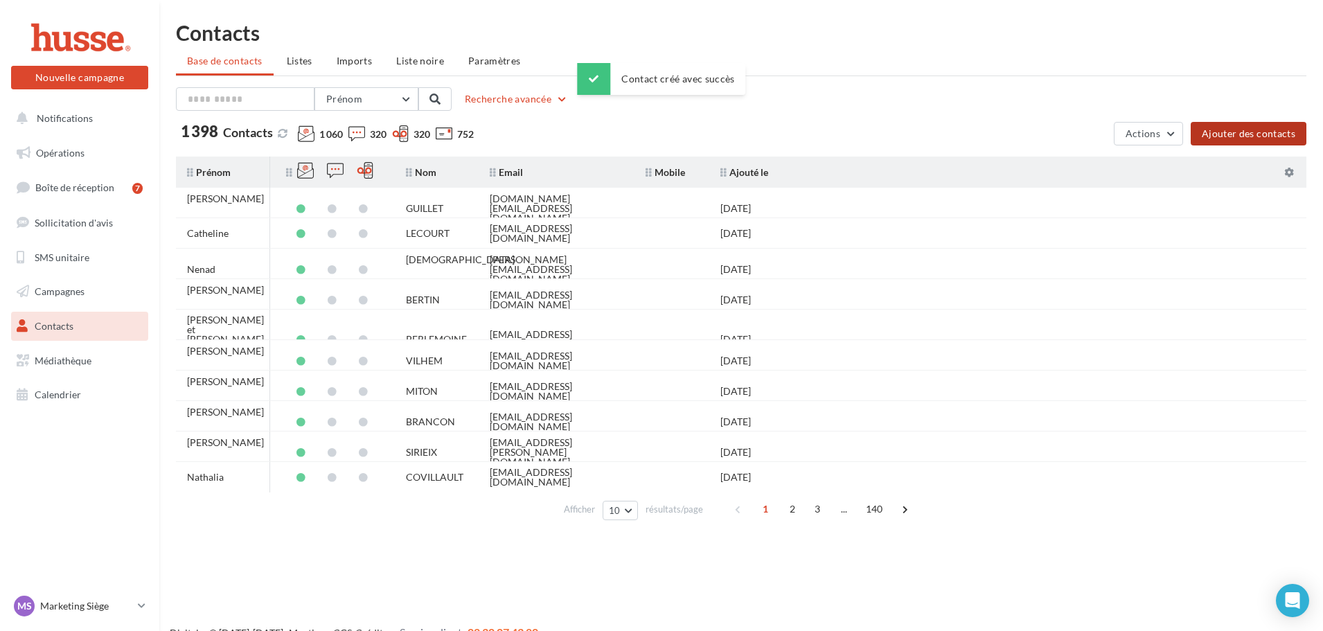  I want to click on div: GUILLET, so click(424, 208).